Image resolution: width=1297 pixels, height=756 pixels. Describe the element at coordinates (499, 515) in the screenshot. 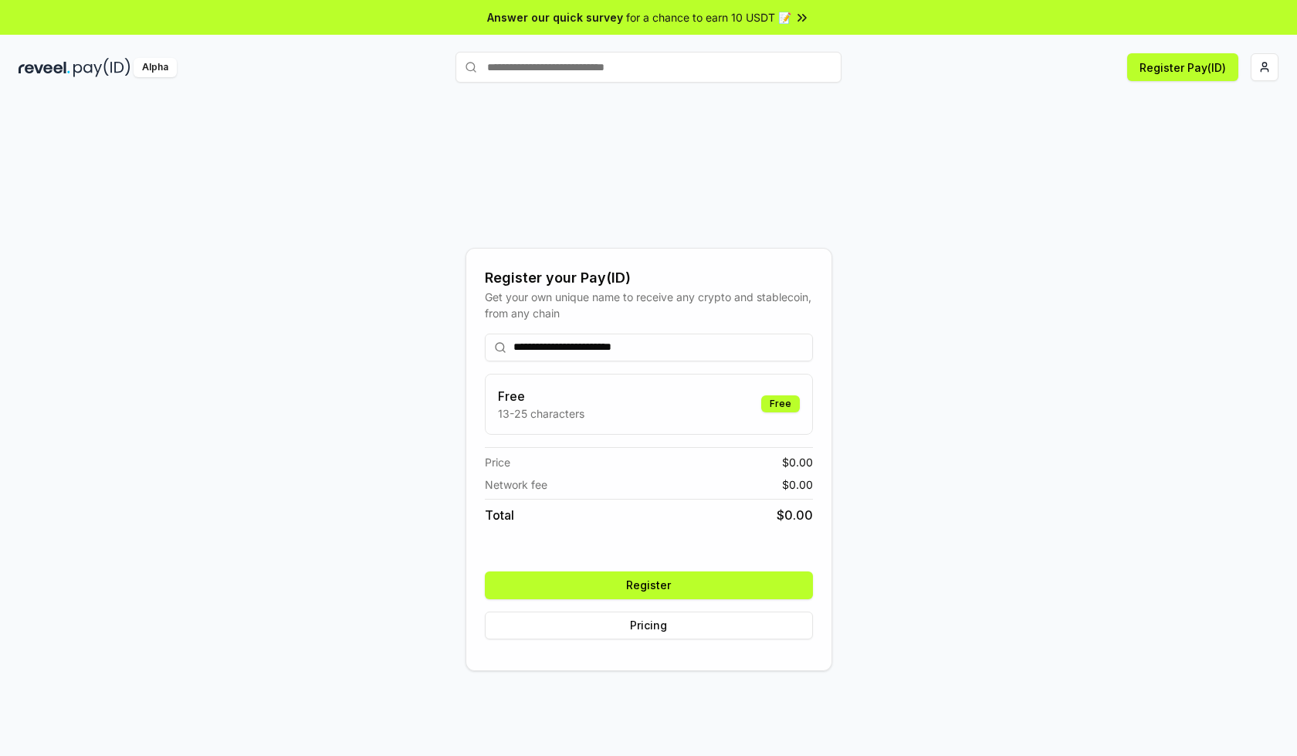

I see `span: Total` at that location.